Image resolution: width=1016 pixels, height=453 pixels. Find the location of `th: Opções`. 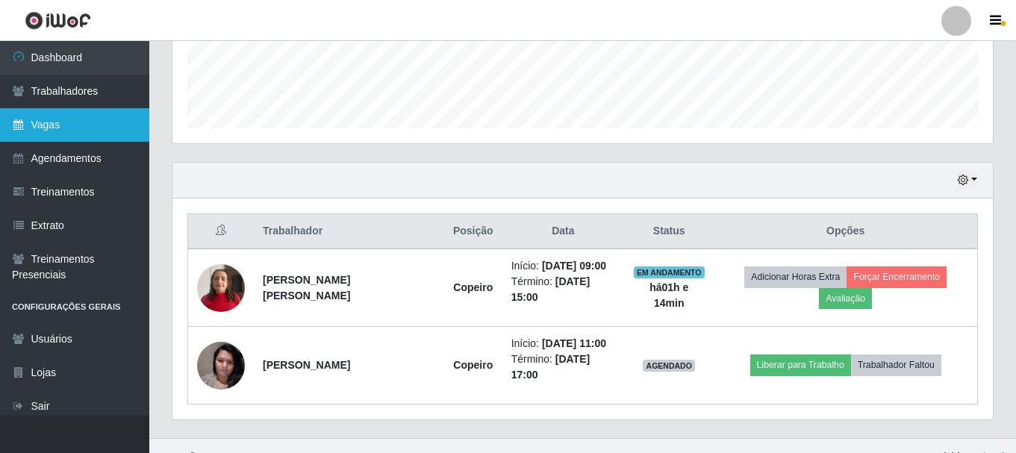

th: Opções is located at coordinates (845, 231).